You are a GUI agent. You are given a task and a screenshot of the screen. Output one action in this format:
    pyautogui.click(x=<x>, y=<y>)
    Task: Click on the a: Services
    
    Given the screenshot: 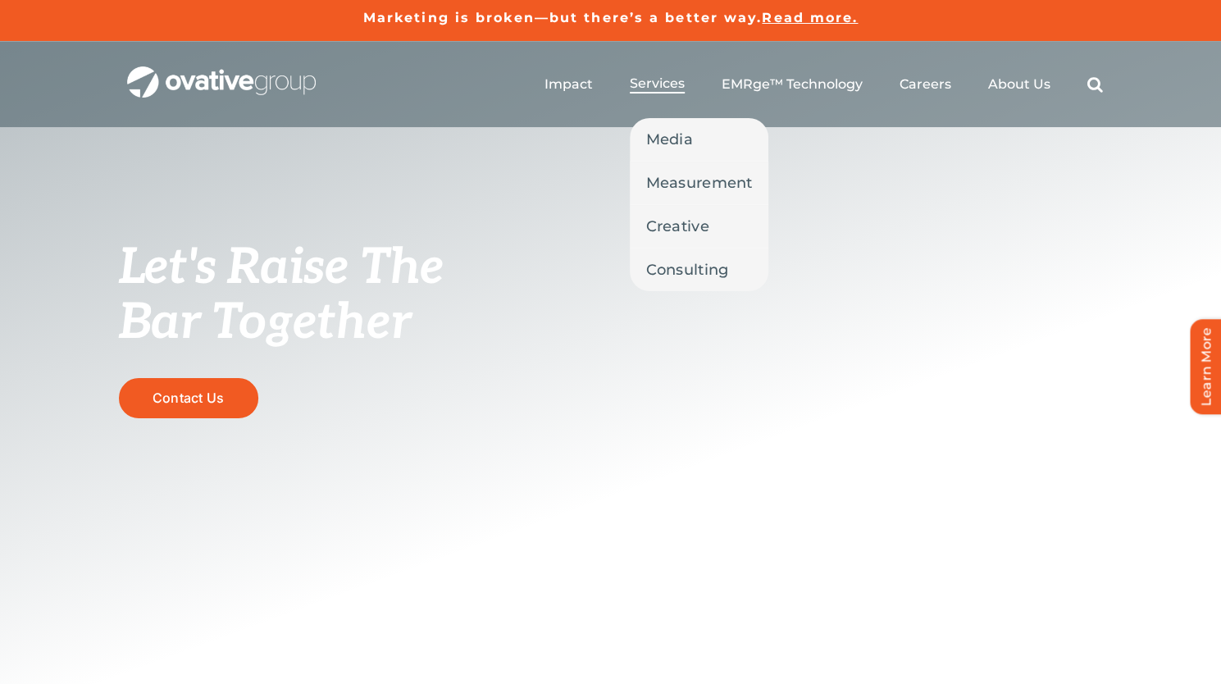 What is the action you would take?
    pyautogui.click(x=657, y=84)
    